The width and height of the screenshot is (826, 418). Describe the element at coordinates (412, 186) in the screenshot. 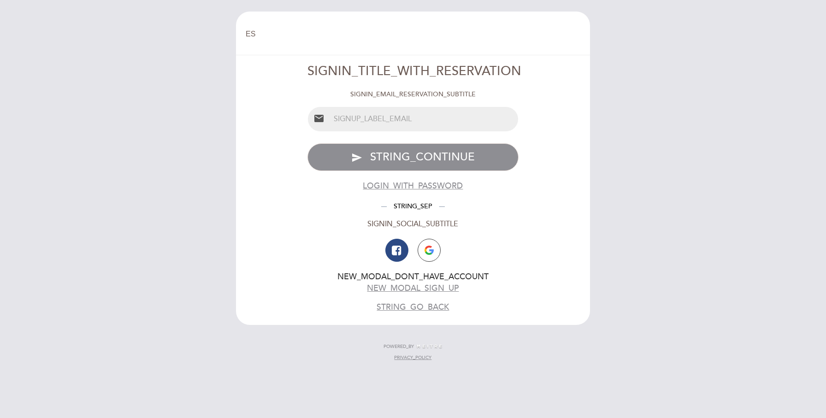

I see `button: LOGIN_WITH_PASSWORD` at that location.